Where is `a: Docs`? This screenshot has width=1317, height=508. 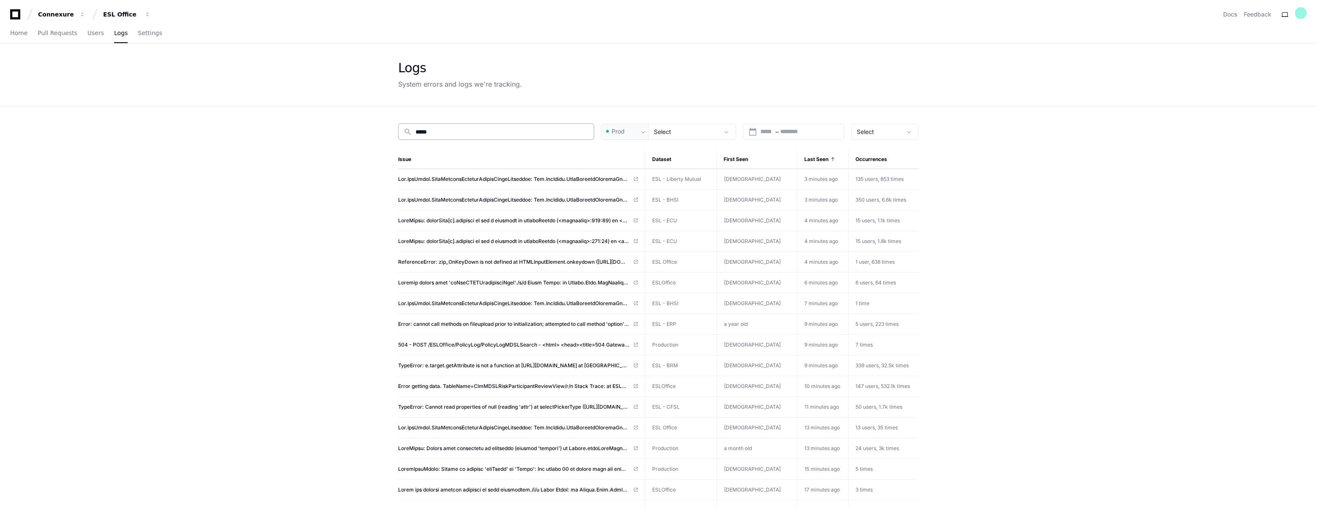 a: Docs is located at coordinates (1230, 14).